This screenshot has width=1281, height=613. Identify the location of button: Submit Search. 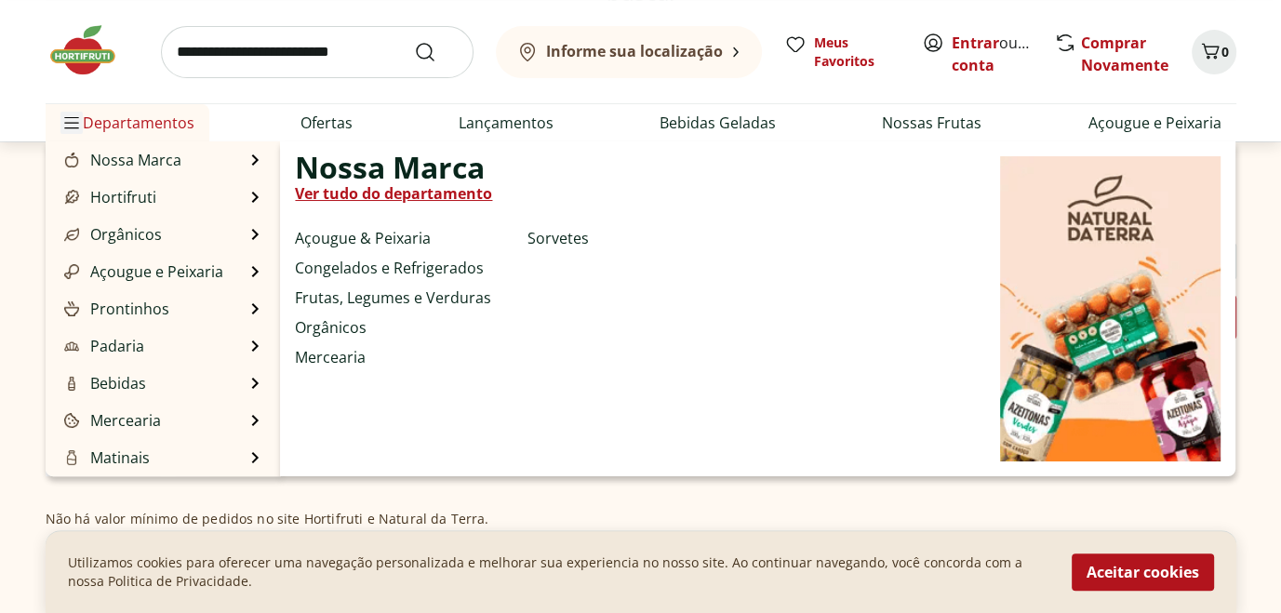
(436, 52).